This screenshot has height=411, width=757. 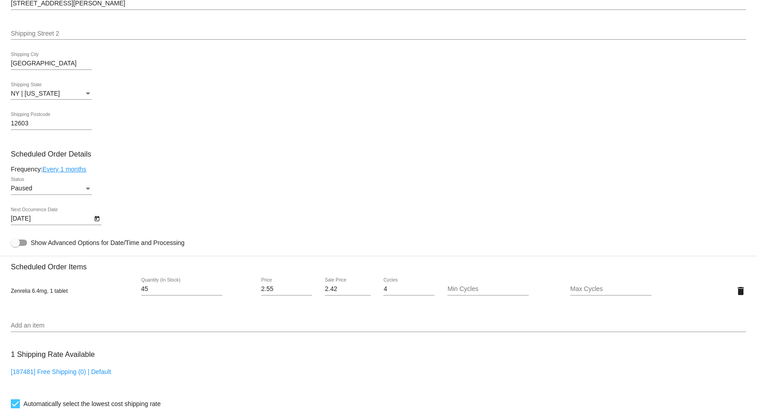 I want to click on h3: 1 Shipping Rate Available, so click(x=53, y=354).